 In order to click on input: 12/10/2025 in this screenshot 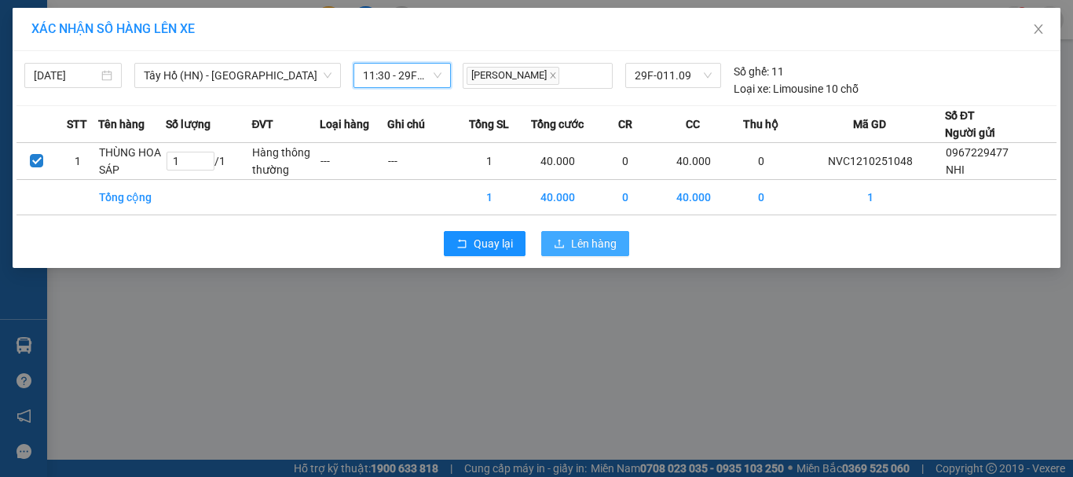, I will do `click(66, 75)`.